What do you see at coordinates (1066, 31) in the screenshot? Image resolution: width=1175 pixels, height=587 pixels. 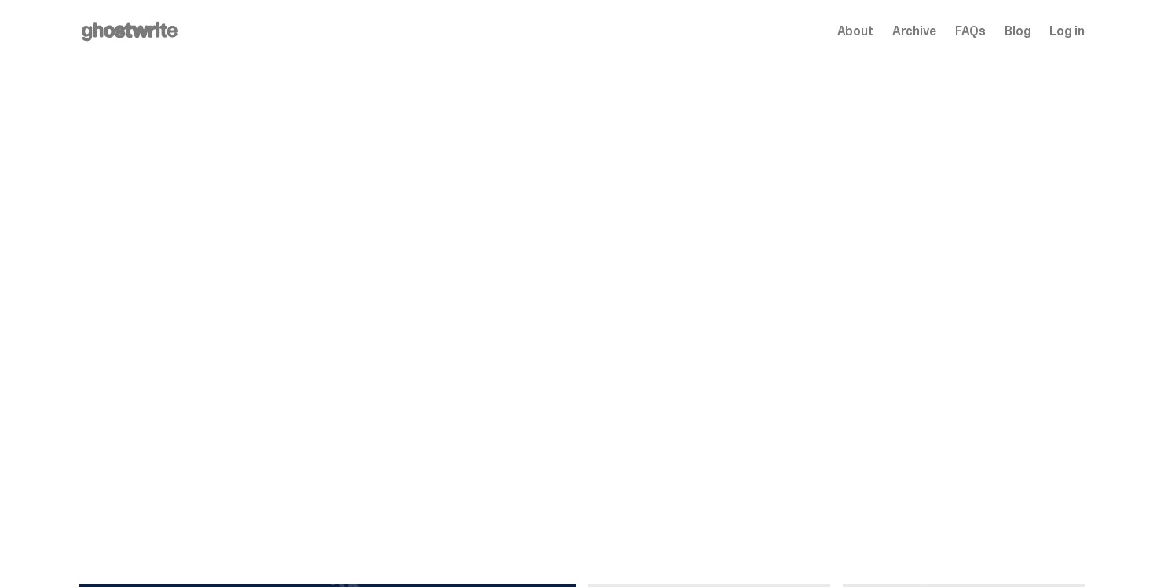 I see `span: Log in` at bounding box center [1066, 31].